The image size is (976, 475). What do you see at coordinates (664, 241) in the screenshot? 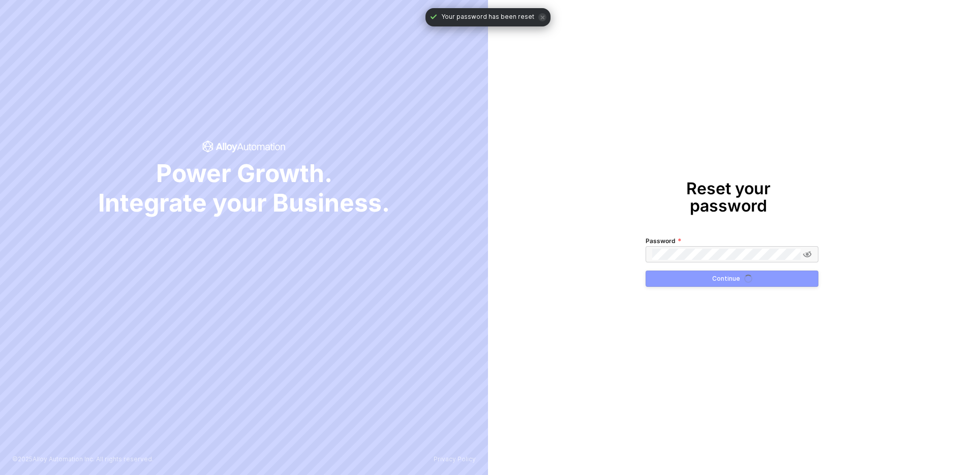
I see `label: Password` at bounding box center [664, 241].